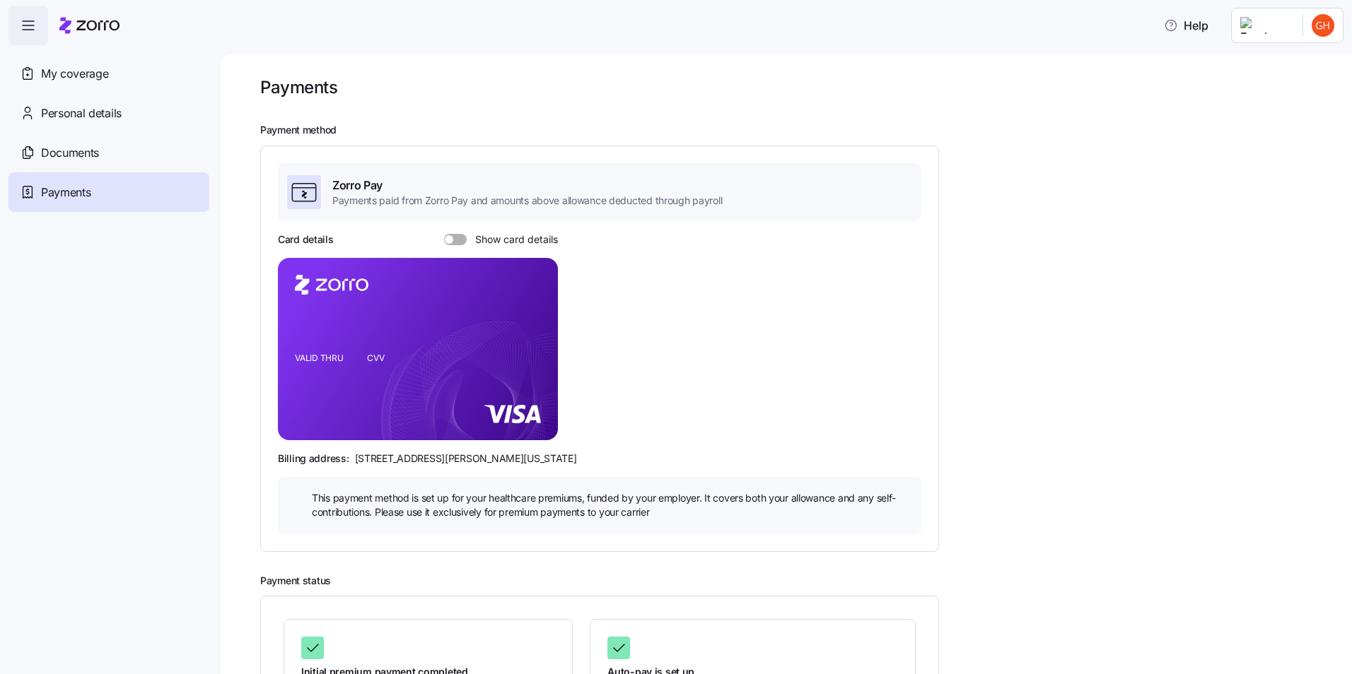  Describe the element at coordinates (298, 87) in the screenshot. I see `h1: Payments` at that location.